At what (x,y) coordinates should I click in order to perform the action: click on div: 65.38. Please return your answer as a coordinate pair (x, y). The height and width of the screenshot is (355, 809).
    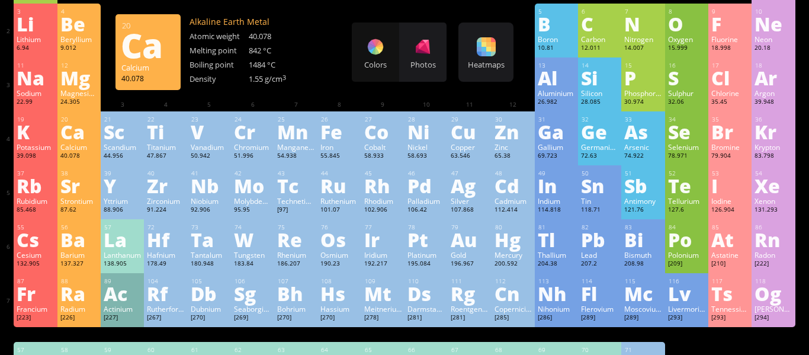
    Looking at the image, I should click on (513, 156).